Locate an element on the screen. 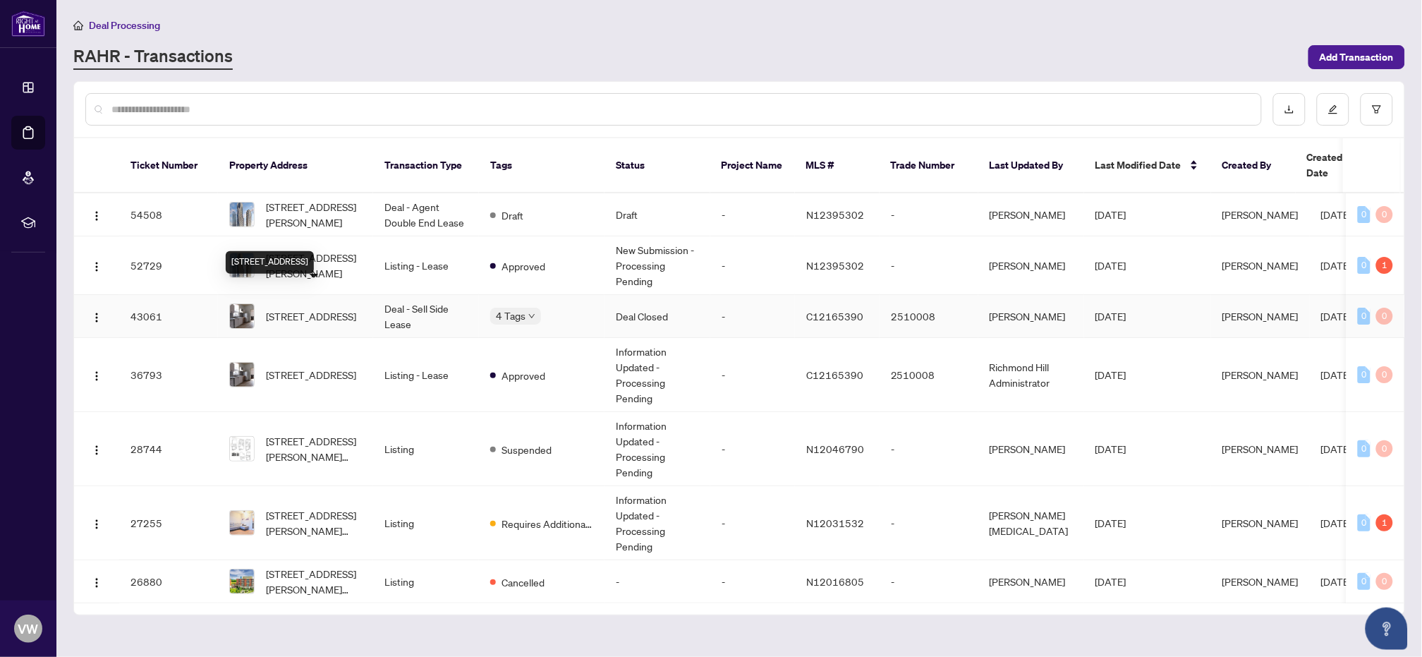 Image resolution: width=1422 pixels, height=657 pixels. td: 54508 is located at coordinates (169, 214).